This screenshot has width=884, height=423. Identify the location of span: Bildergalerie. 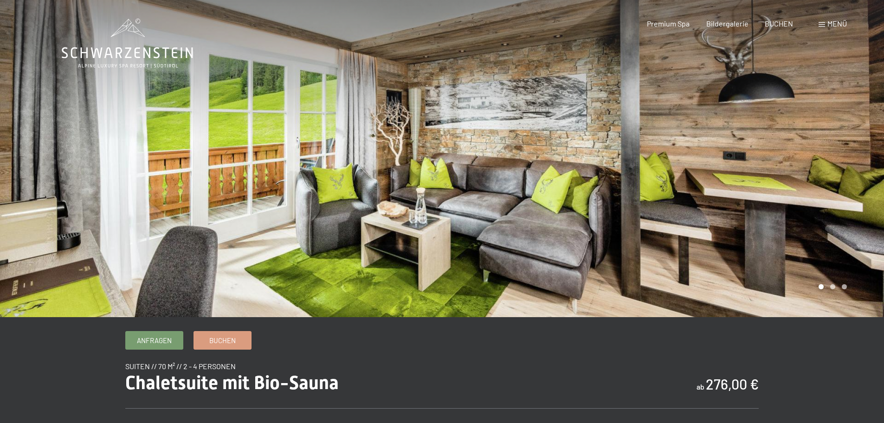
(727, 23).